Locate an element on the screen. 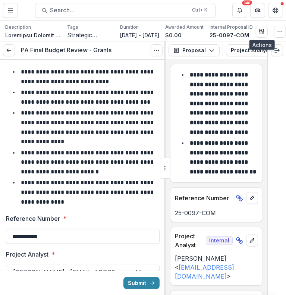 Image resolution: width=286 pixels, height=295 pixels. p: Description is located at coordinates (18, 27).